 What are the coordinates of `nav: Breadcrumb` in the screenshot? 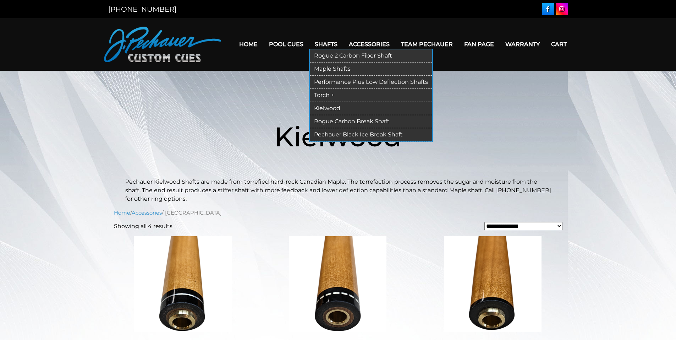 It's located at (338, 213).